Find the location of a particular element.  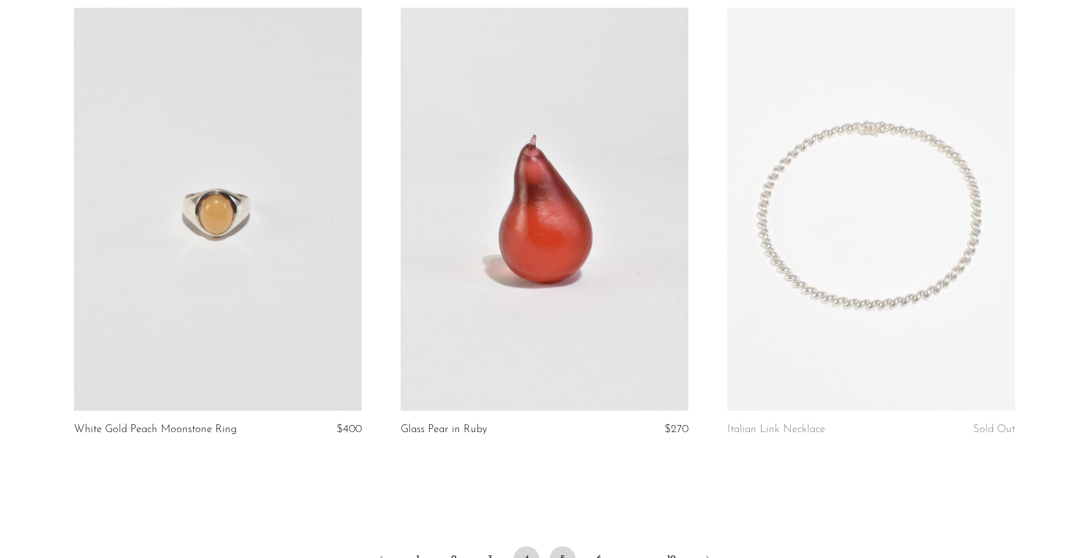

span: Sold Out is located at coordinates (994, 429).